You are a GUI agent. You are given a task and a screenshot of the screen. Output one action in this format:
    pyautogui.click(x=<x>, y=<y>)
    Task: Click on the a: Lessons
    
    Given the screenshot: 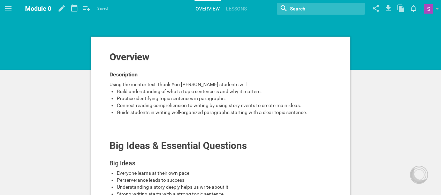 What is the action you would take?
    pyautogui.click(x=236, y=9)
    